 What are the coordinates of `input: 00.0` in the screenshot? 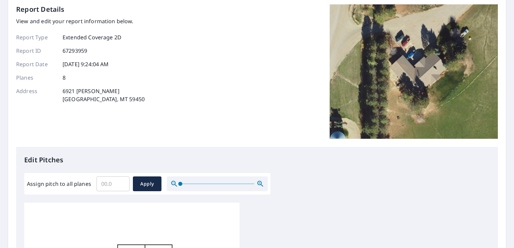 It's located at (113, 184).